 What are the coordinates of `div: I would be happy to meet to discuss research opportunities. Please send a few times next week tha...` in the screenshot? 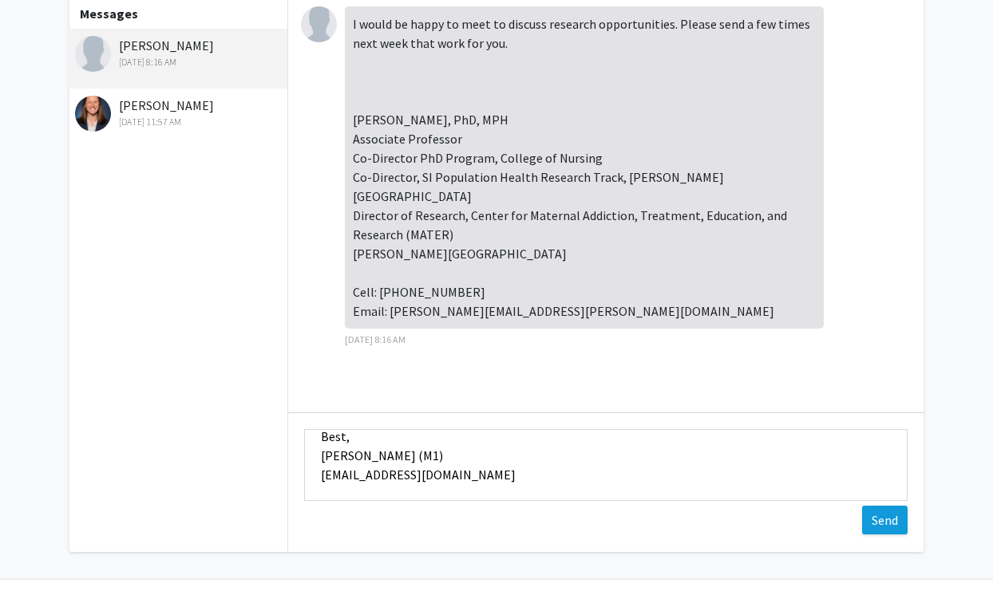 It's located at (584, 168).